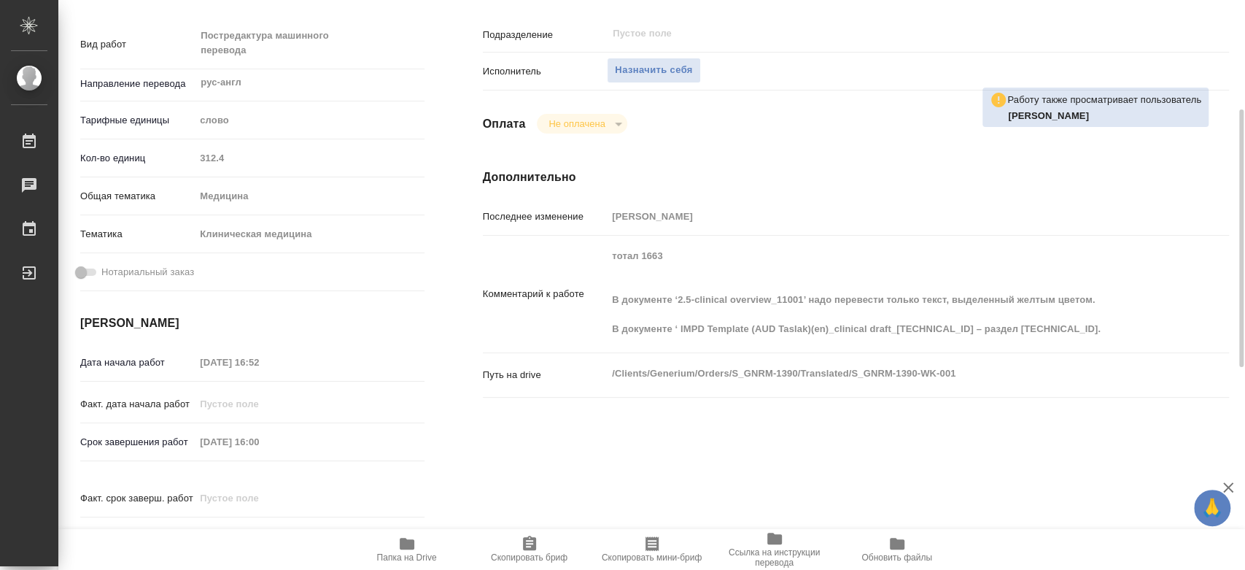  I want to click on span: Назначить себя, so click(654, 70).